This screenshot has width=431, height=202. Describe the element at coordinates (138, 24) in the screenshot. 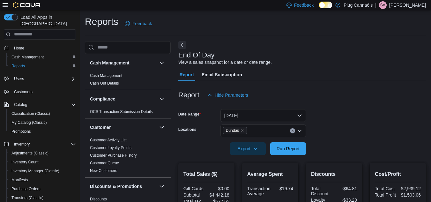

I see `a: Feedback` at that location.